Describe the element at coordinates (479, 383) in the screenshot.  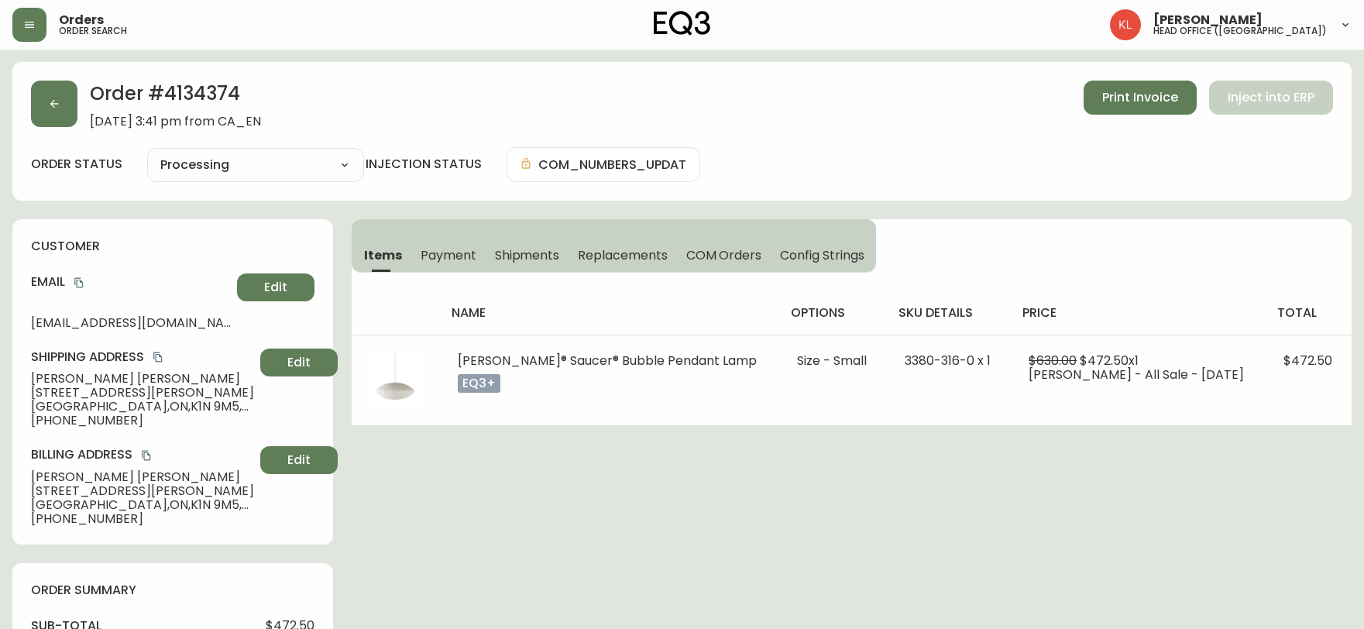
I see `p: eq3+` at that location.